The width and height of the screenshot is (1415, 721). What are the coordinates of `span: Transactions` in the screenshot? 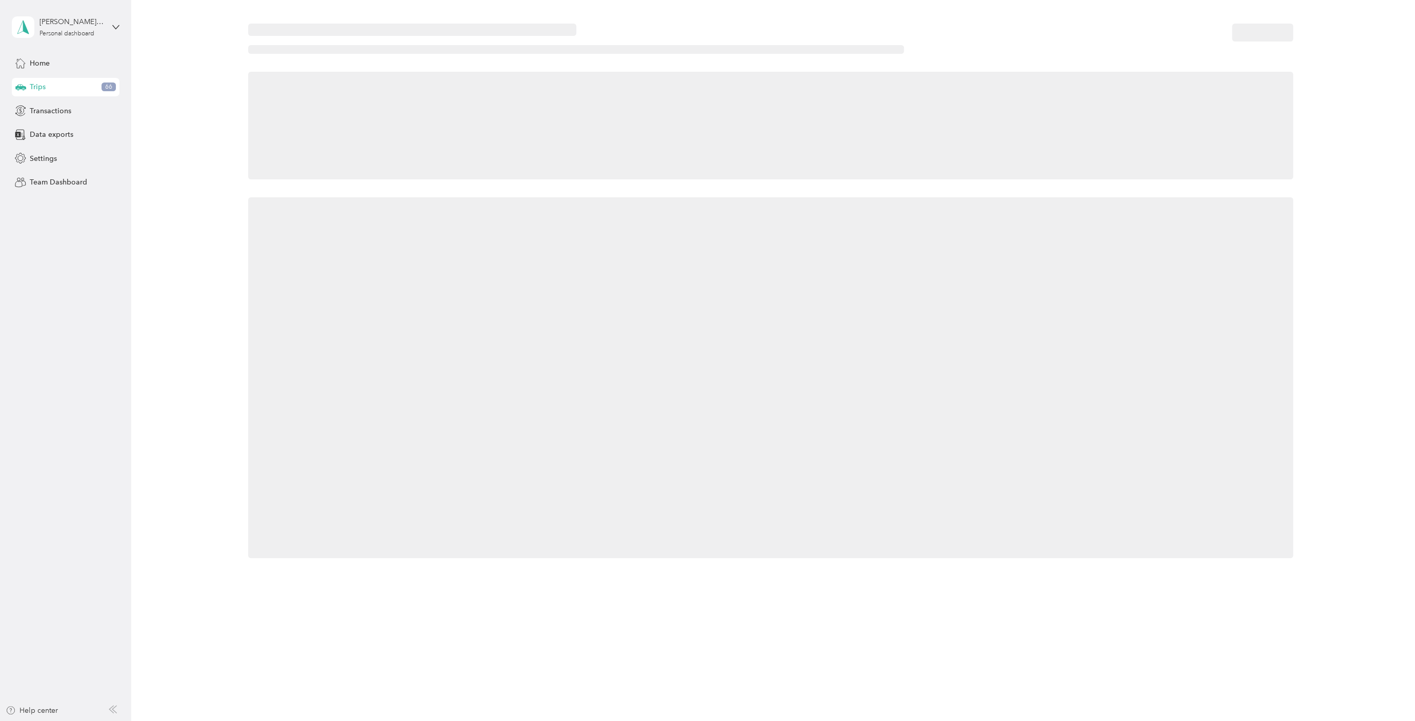 It's located at (50, 111).